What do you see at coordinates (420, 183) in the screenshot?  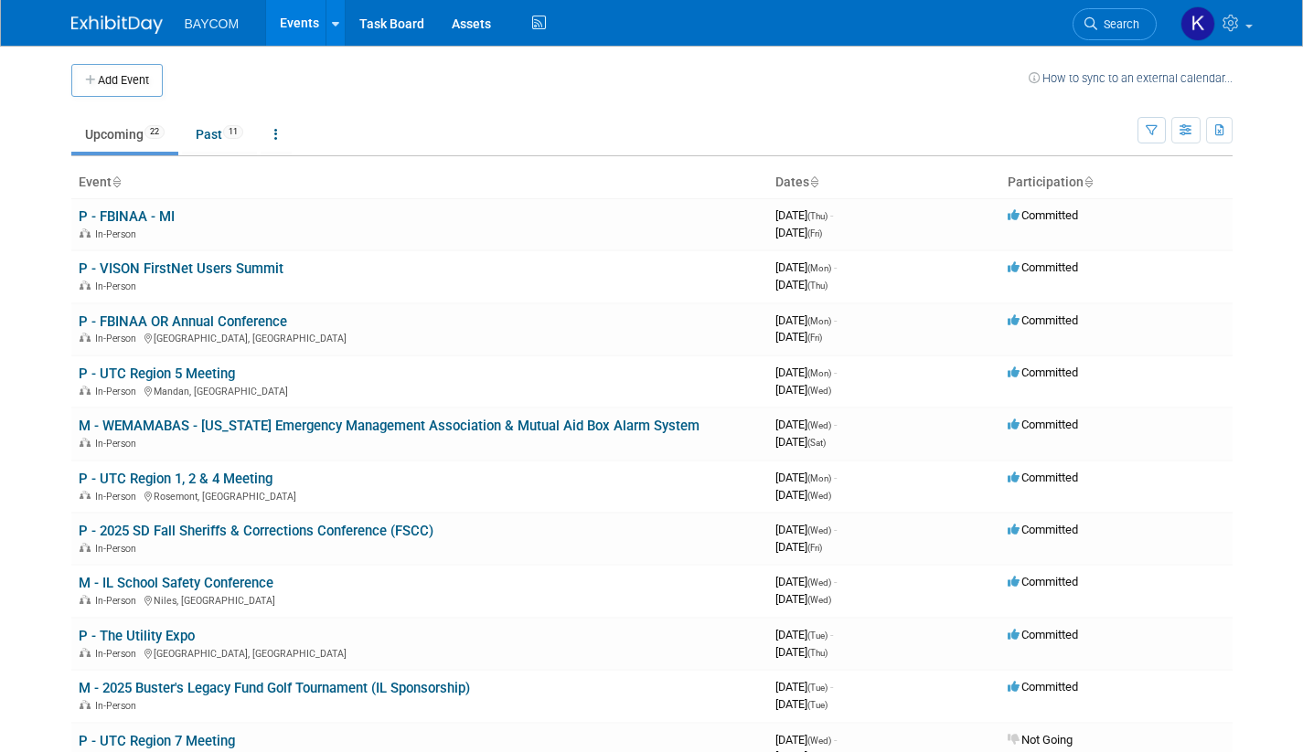 I see `th: Event` at bounding box center [420, 183].